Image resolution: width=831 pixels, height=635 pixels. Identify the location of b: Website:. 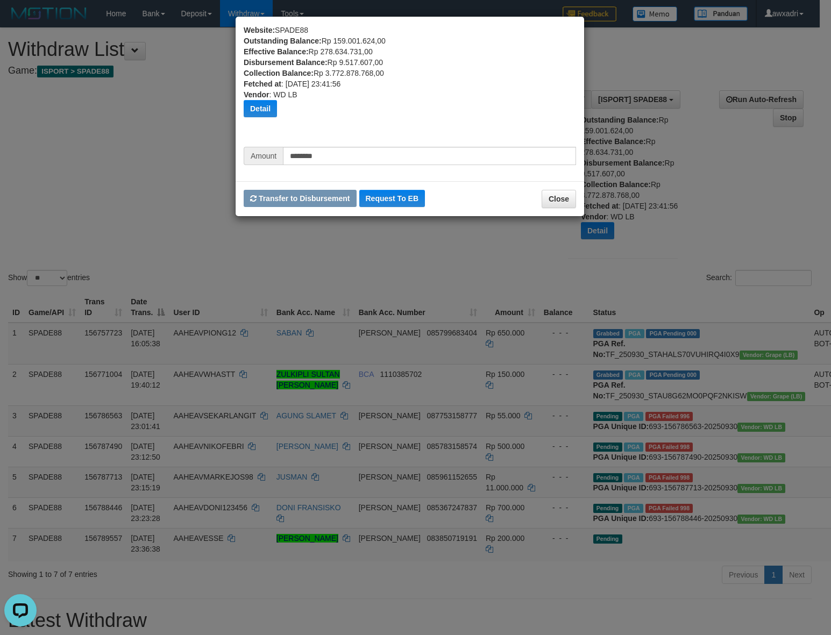
(259, 30).